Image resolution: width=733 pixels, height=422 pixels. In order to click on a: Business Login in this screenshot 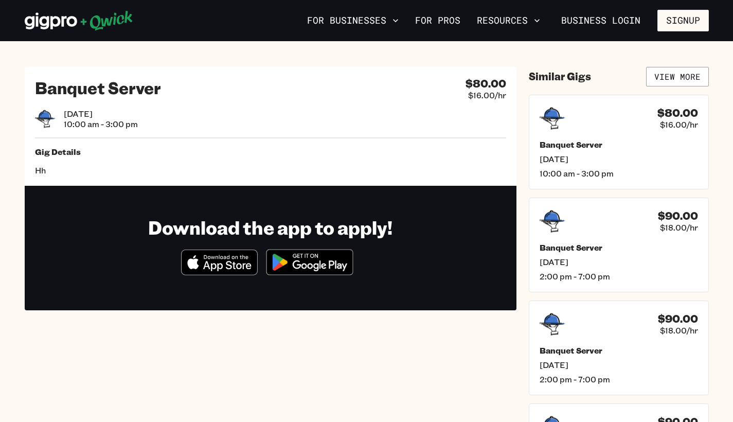, I will do `click(601, 21)`.